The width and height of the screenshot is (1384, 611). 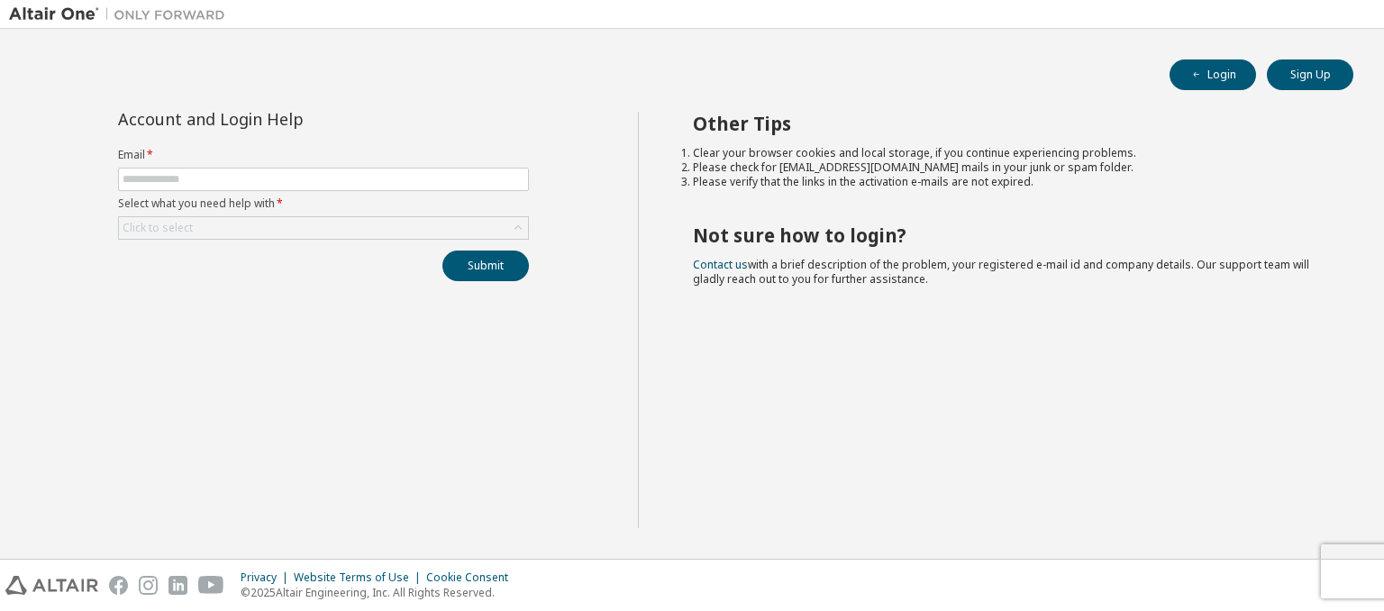 What do you see at coordinates (472, 578) in the screenshot?
I see `div: Cookie Consent` at bounding box center [472, 578].